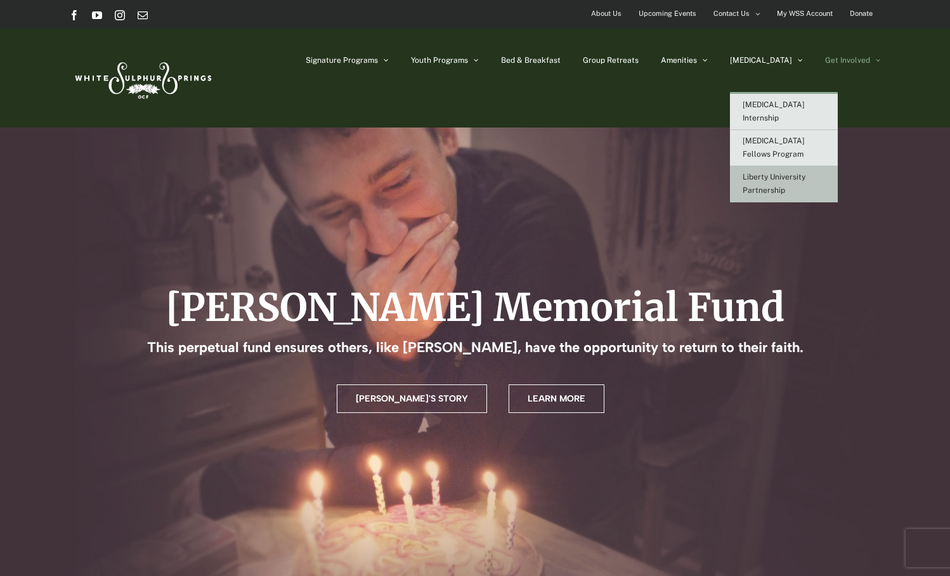 The height and width of the screenshot is (576, 950). I want to click on a: Get Involved, so click(853, 60).